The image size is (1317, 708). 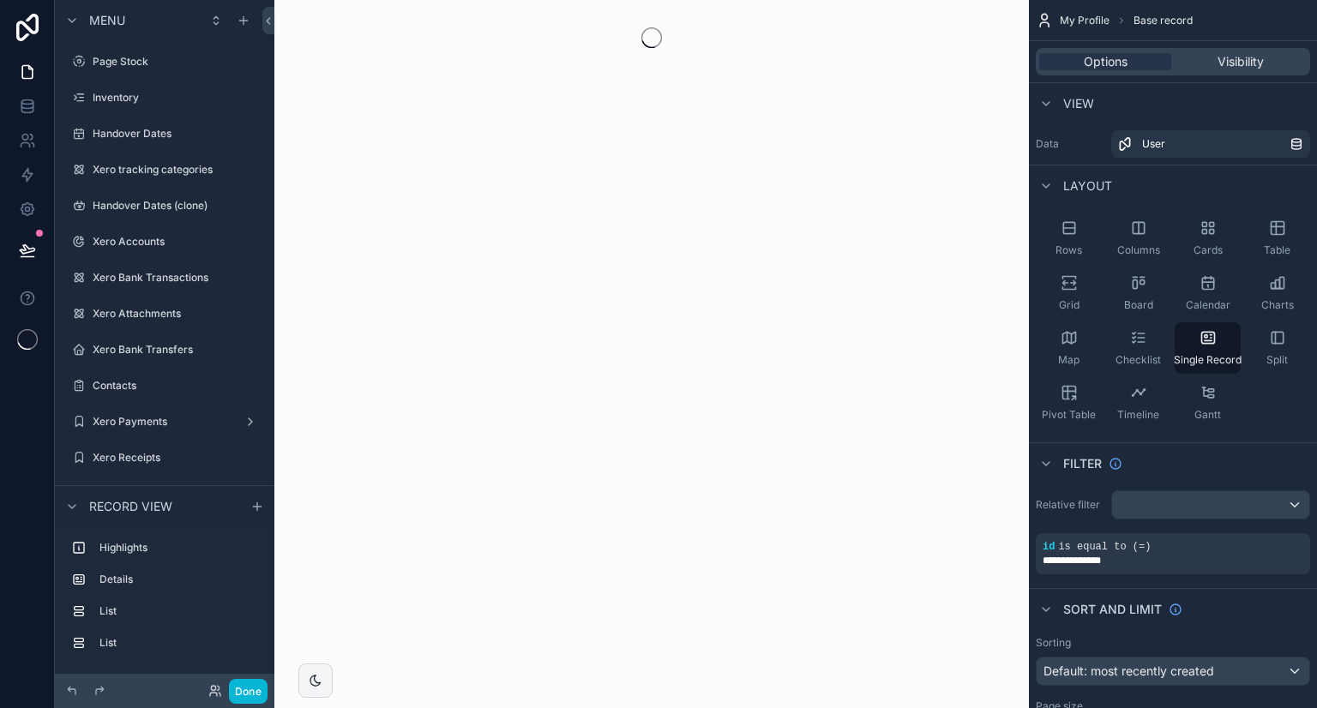 What do you see at coordinates (165, 600) in the screenshot?
I see `div: scrollable content` at bounding box center [165, 600].